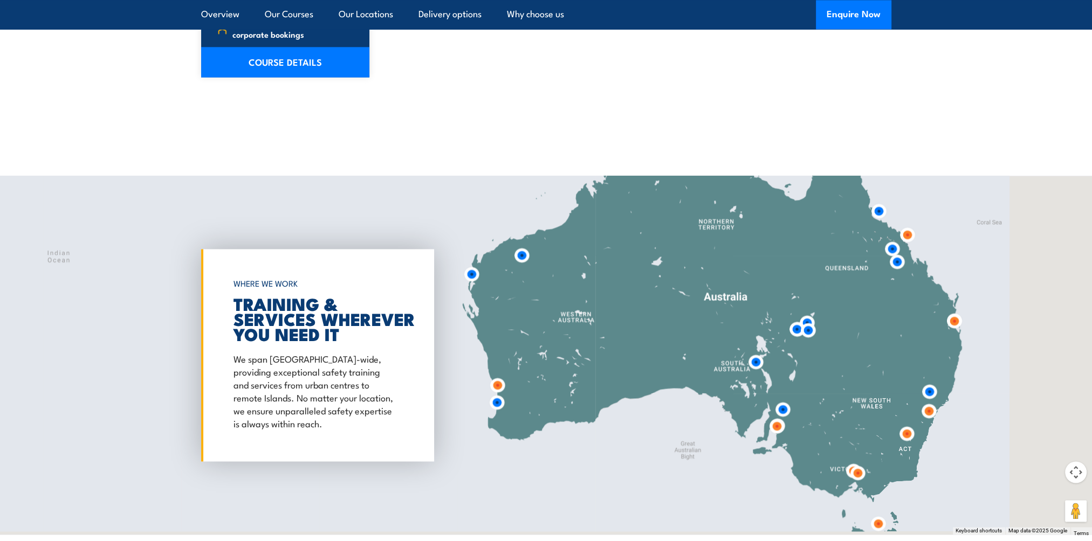  Describe the element at coordinates (292, 29) in the screenshot. I see `span: Individuals, small groups or corporate bookings` at that location.